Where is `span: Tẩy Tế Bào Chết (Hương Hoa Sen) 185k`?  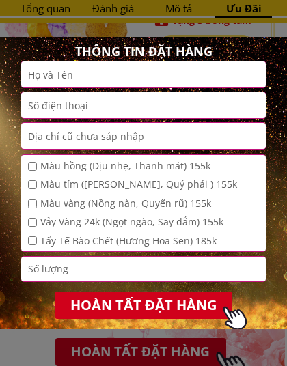 span: Tẩy Tế Bào Chết (Hương Hoa Sen) 185k is located at coordinates (139, 241).